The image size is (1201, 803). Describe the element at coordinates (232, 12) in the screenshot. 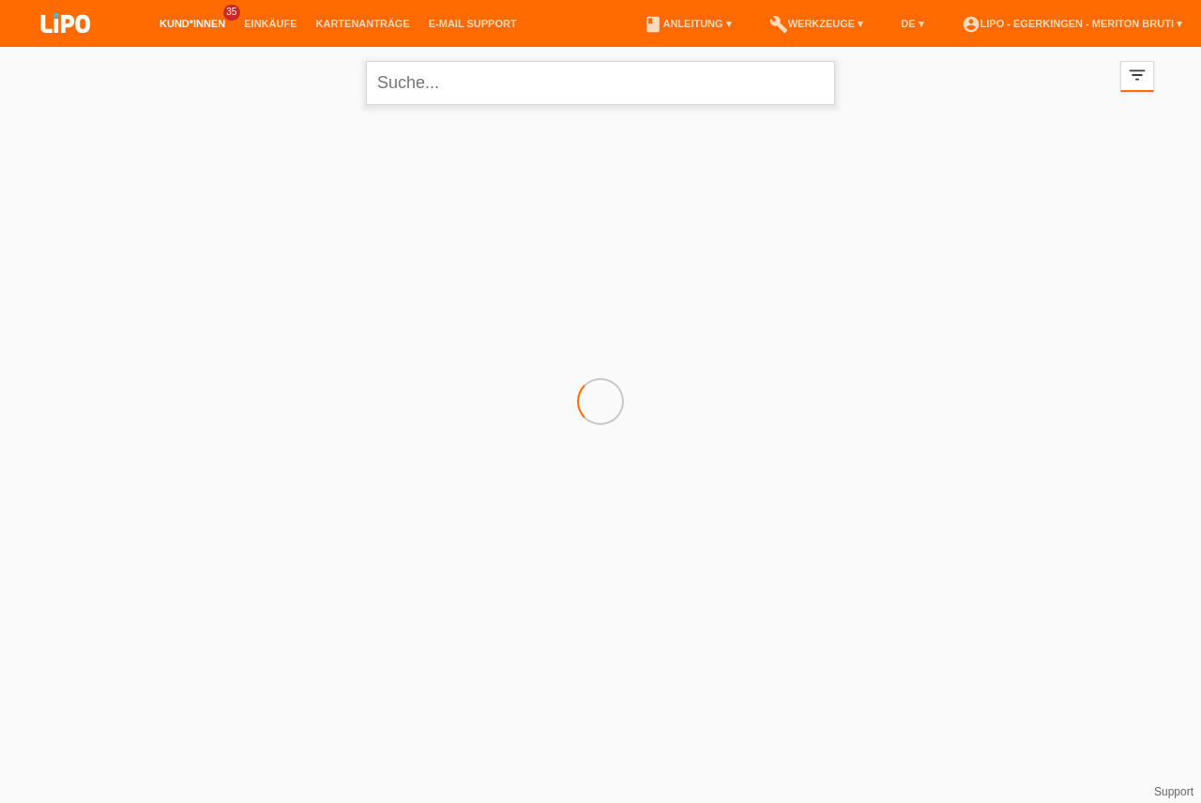

I see `span: 35` at that location.